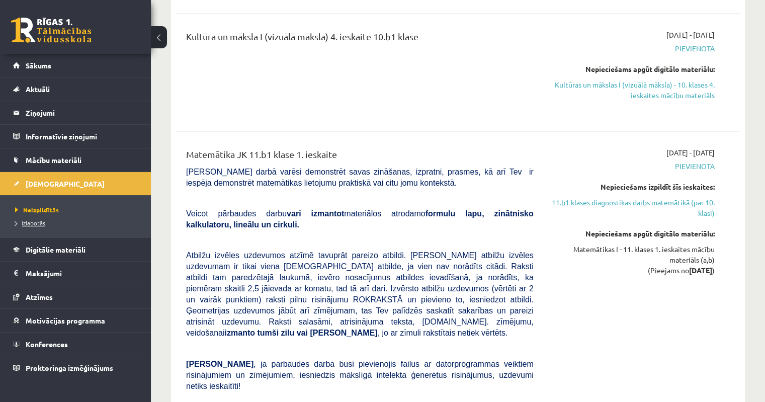 This screenshot has width=765, height=402. I want to click on a: Kultūras un mākslas I (vizuālā māksla) - 10. klases 4. ieskaites mācību materiāls, so click(632, 90).